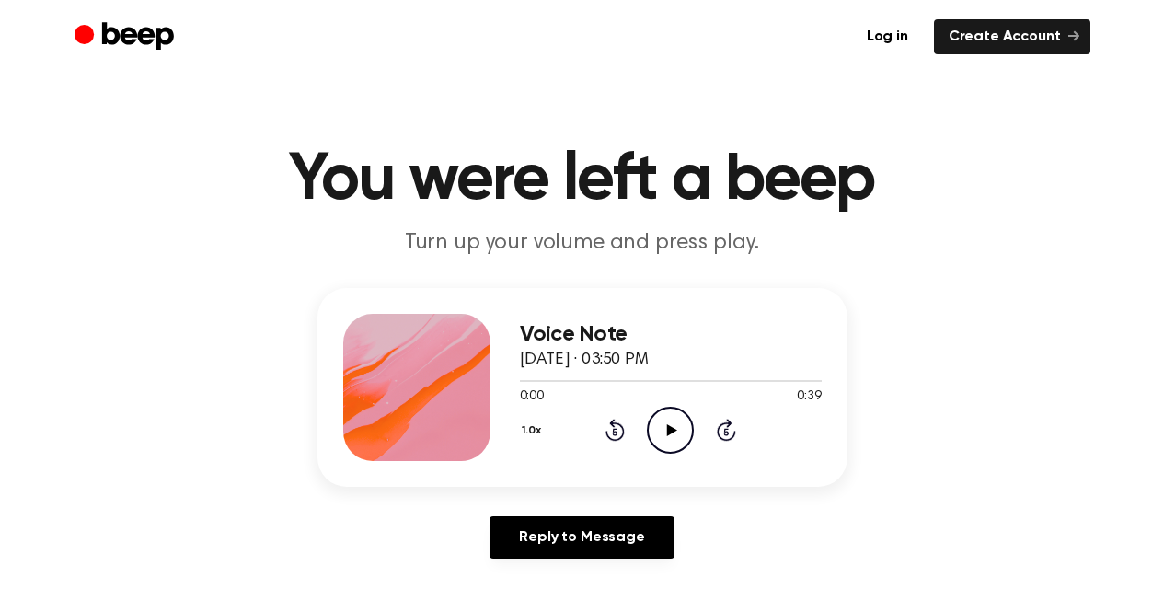  What do you see at coordinates (126, 37) in the screenshot?
I see `a: Beep` at bounding box center [126, 37].